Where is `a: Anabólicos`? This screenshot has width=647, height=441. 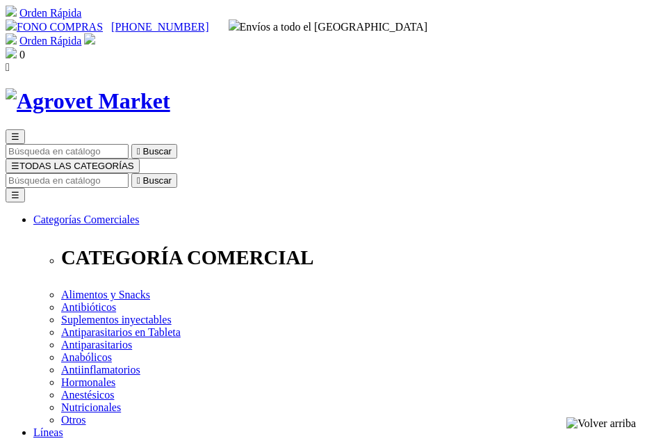 a: Anabólicos is located at coordinates (86, 357).